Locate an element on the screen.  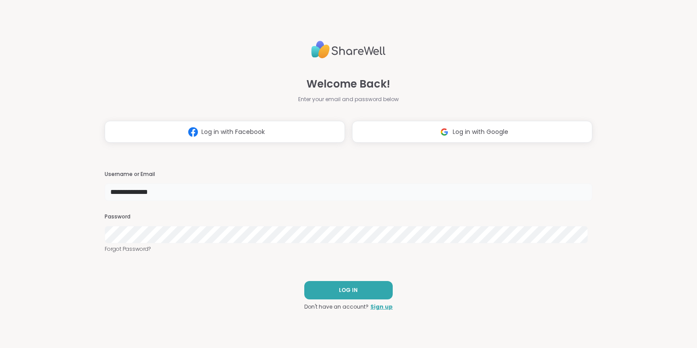
button: Log in with Facebook is located at coordinates (224, 132).